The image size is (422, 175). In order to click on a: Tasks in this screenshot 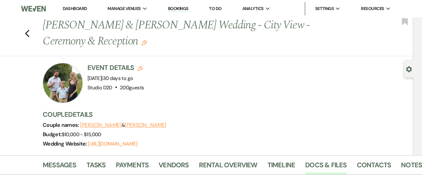, I will do `click(96, 167)`.